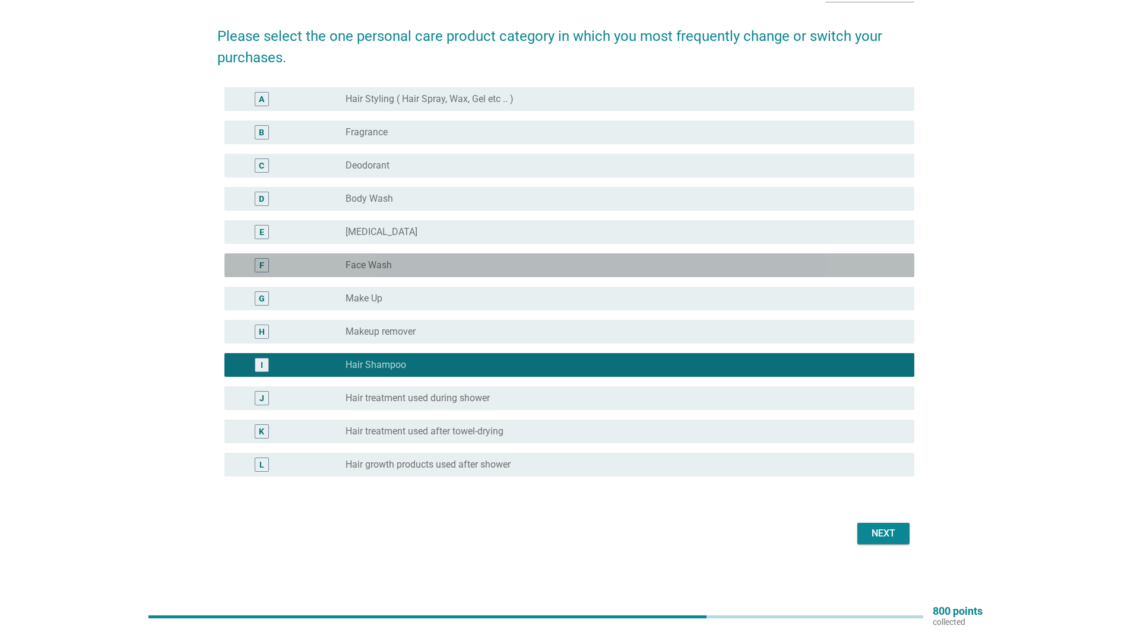 Image resolution: width=1131 pixels, height=632 pixels. What do you see at coordinates (425, 432) in the screenshot?
I see `label: Hair treatment used after towel-drying` at bounding box center [425, 432].